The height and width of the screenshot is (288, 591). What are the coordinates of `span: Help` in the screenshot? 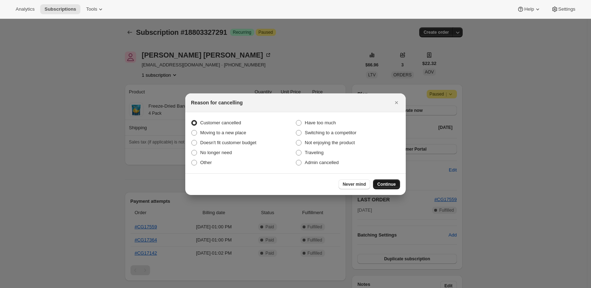 It's located at (529, 9).